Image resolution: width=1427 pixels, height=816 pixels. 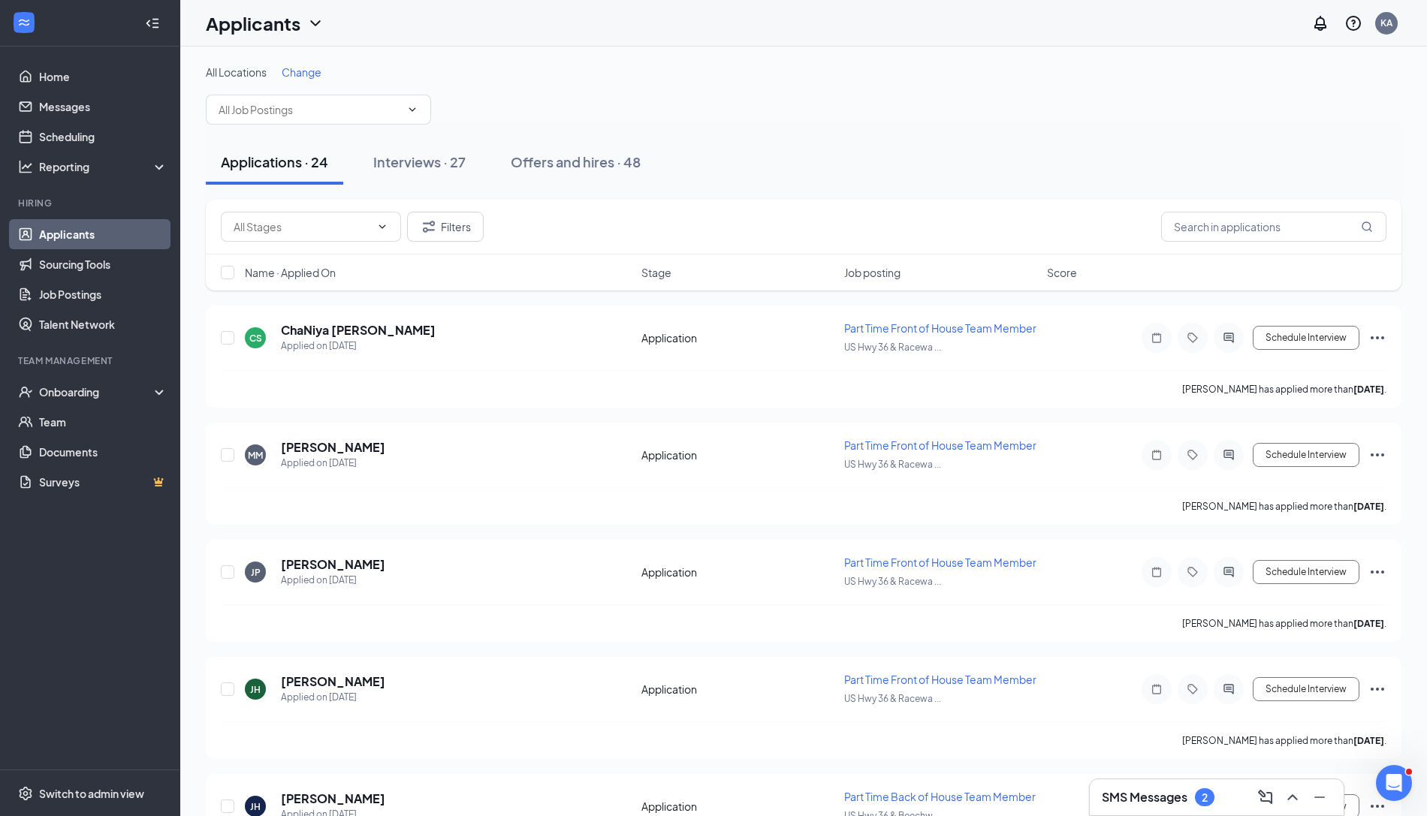 What do you see at coordinates (24, 23) in the screenshot?
I see `svg: WorkstreamLogo` at bounding box center [24, 23].